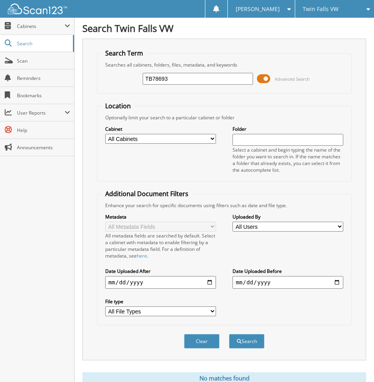 The image size is (374, 382). Describe the element at coordinates (142, 256) in the screenshot. I see `a: here` at that location.